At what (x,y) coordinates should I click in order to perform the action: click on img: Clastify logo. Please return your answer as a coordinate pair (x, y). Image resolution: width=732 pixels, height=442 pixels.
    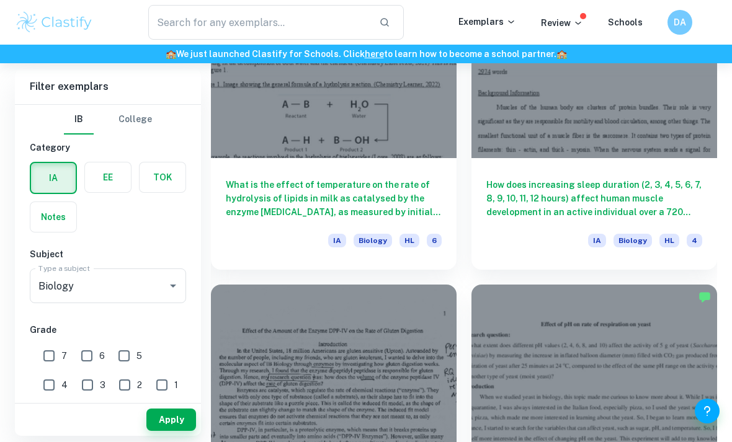
    Looking at the image, I should click on (54, 22).